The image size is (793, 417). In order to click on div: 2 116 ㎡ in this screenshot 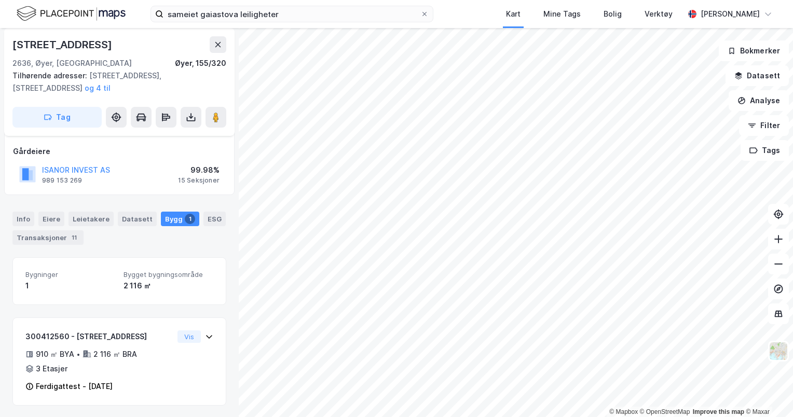, I will do `click(168, 286)`.